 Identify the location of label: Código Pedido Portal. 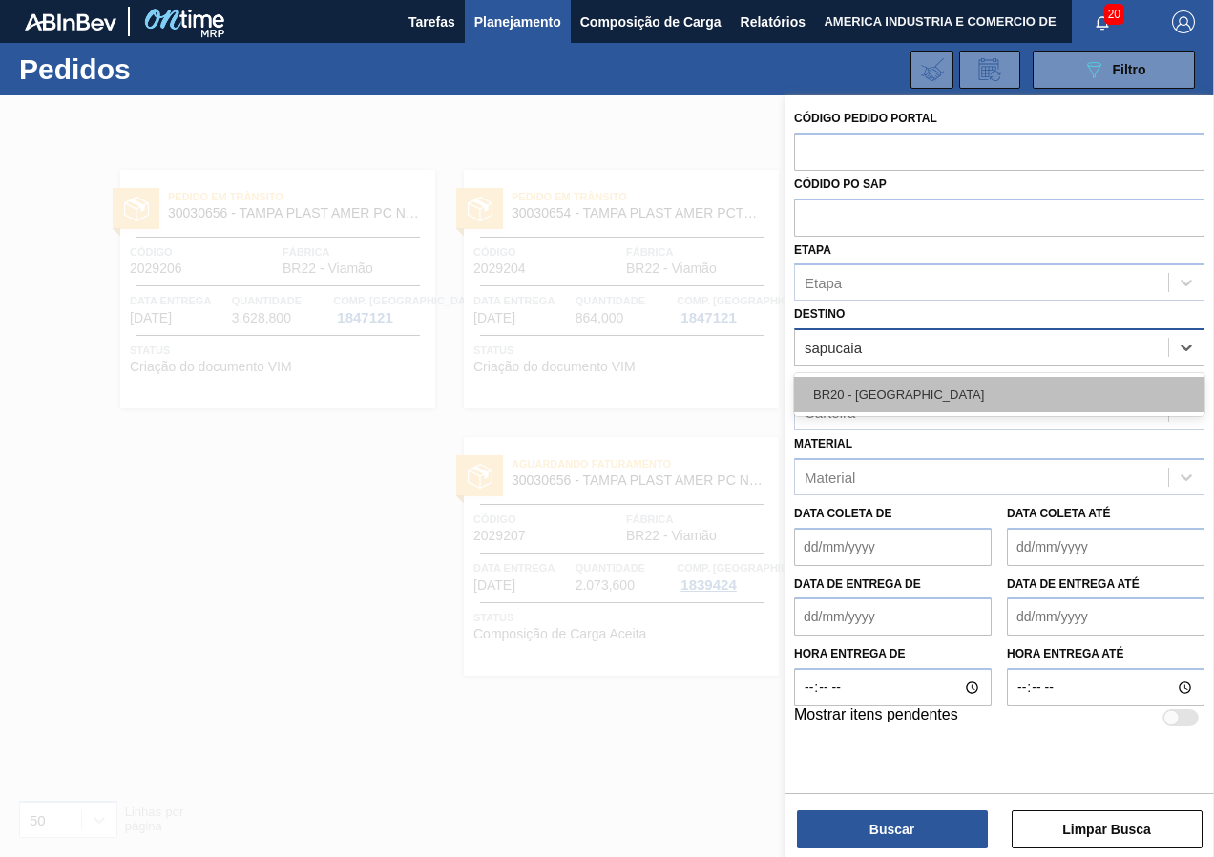
(866, 118).